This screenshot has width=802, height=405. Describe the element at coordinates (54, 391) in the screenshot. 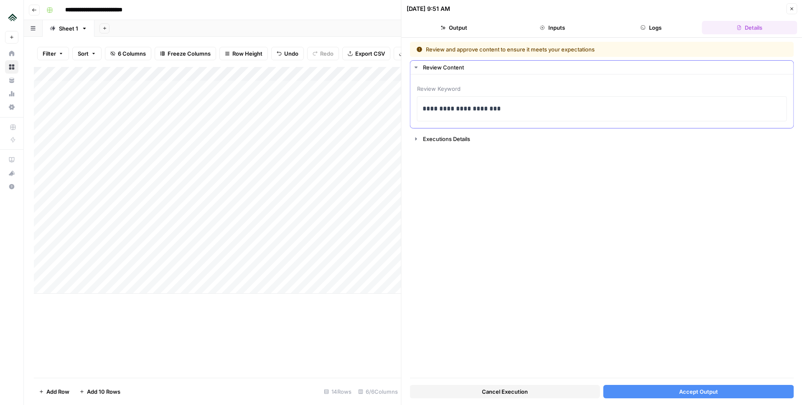

I see `button: Add Row` at that location.